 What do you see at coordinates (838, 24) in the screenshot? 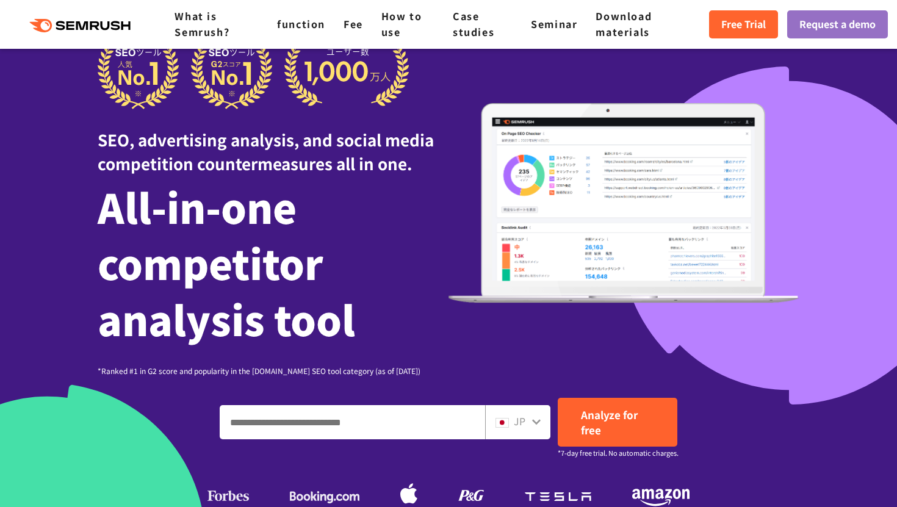
I see `font: Request a demo` at bounding box center [838, 24].